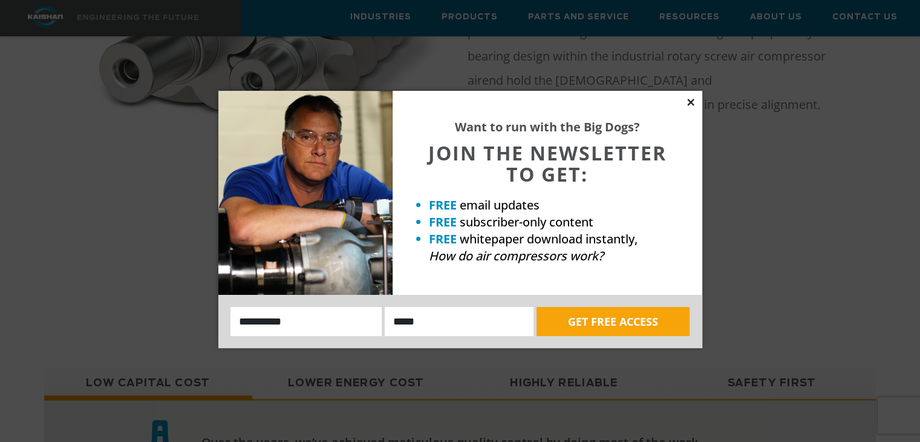  I want to click on input: Name:, so click(306, 321).